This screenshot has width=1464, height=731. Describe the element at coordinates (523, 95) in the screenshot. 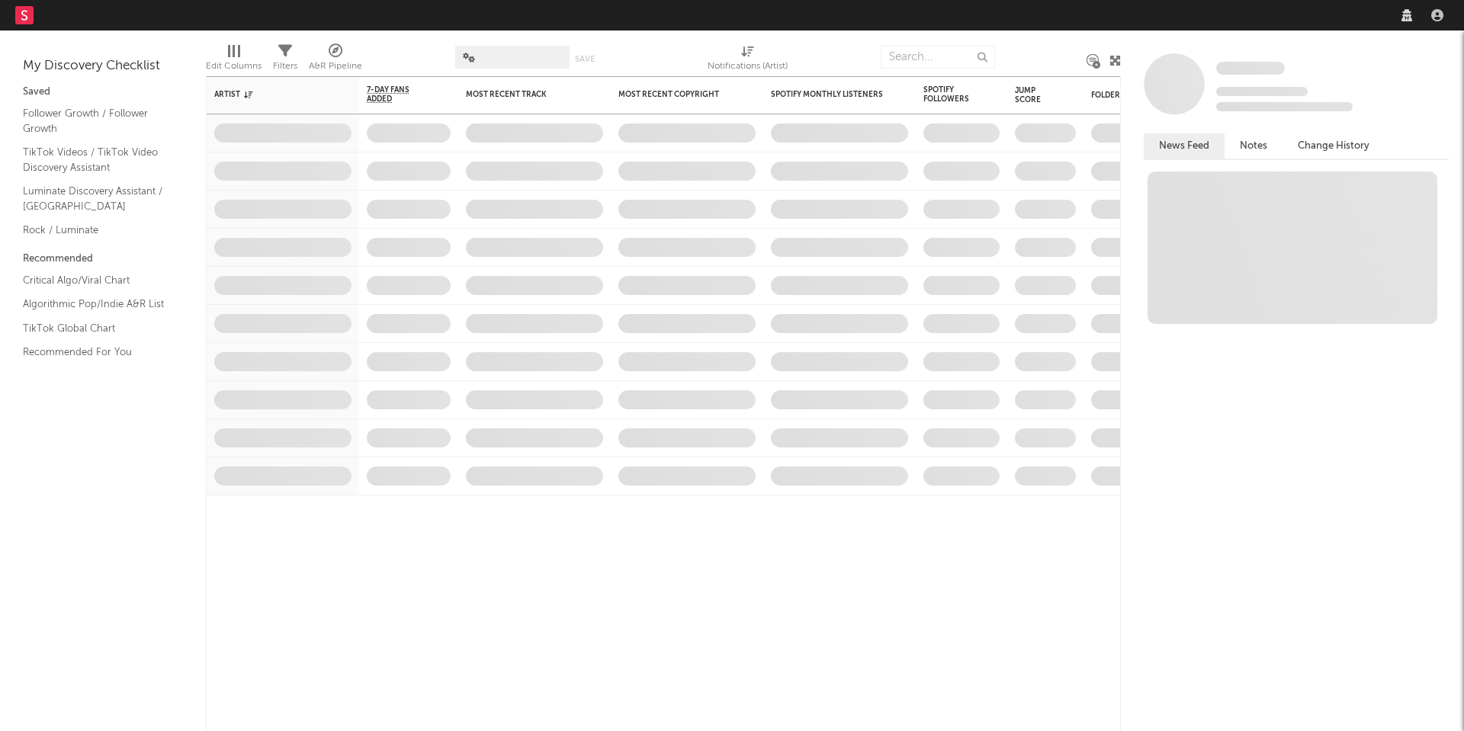

I see `div: Most Recent Track` at that location.